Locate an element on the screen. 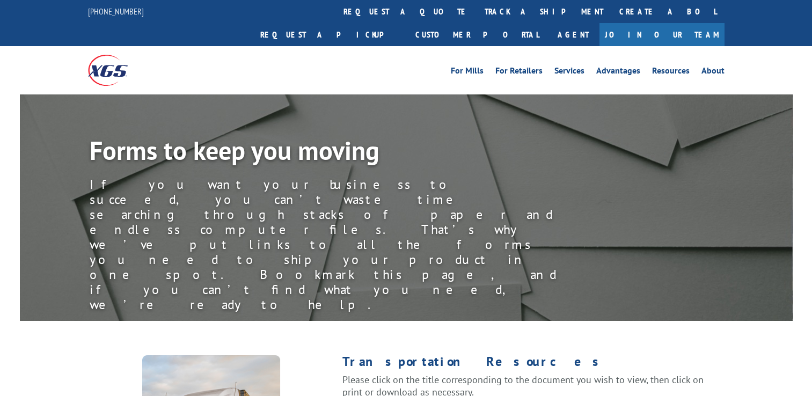 The image size is (812, 396). h1: Forms to keep you moving is located at coordinates (331, 153).